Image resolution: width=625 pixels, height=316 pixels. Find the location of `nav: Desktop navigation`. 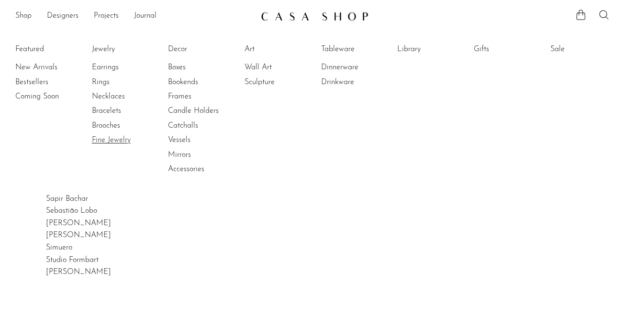

nav: Desktop navigation is located at coordinates (134, 16).